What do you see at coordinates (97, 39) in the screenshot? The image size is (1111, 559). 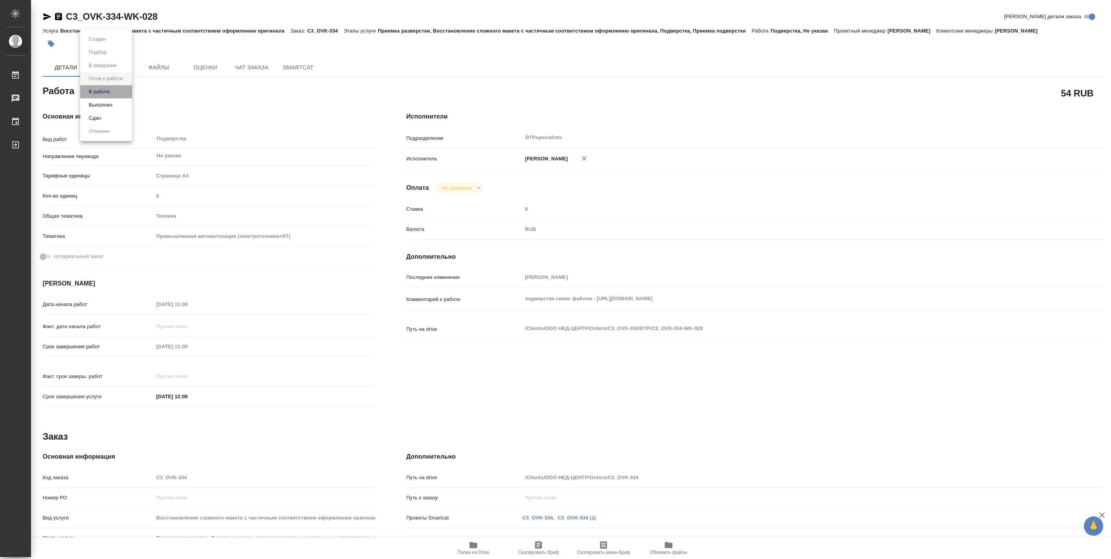 I see `button: Создан` at bounding box center [97, 39].